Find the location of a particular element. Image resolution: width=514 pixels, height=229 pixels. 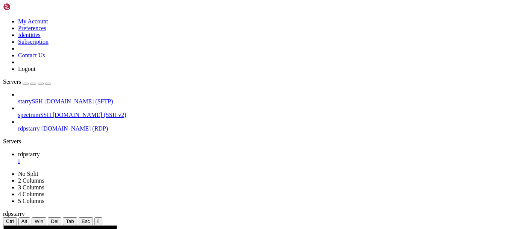

img: Shellngn is located at coordinates (24, 7).